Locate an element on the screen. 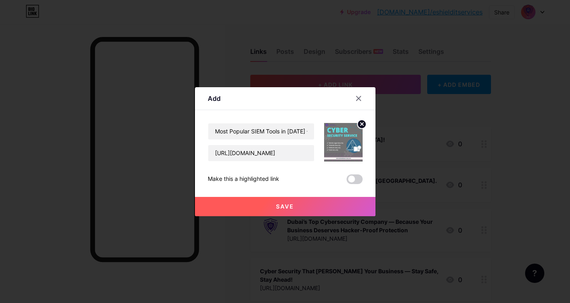 Image resolution: width=570 pixels, height=303 pixels. div: Add is located at coordinates (214, 98).